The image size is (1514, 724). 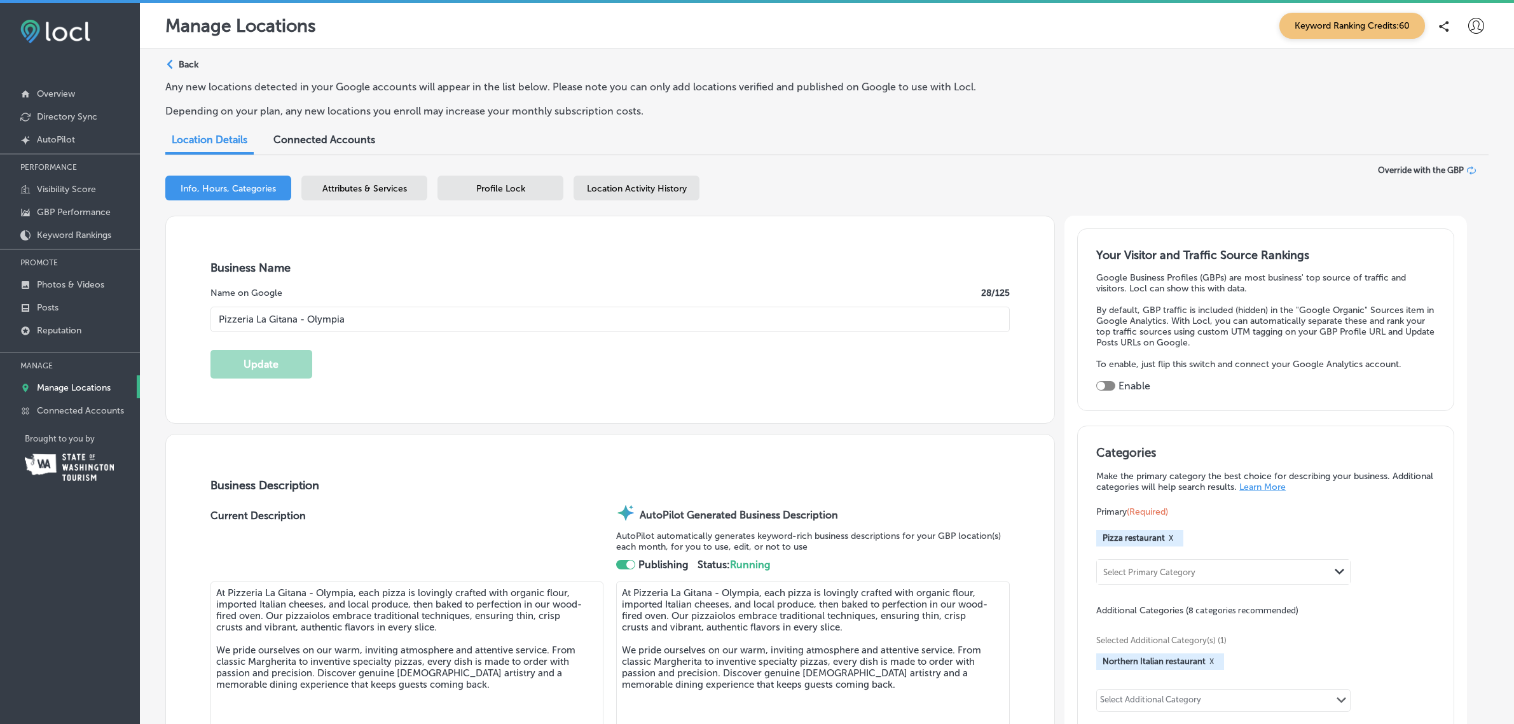 I want to click on p: Keyword Rankings, so click(x=74, y=235).